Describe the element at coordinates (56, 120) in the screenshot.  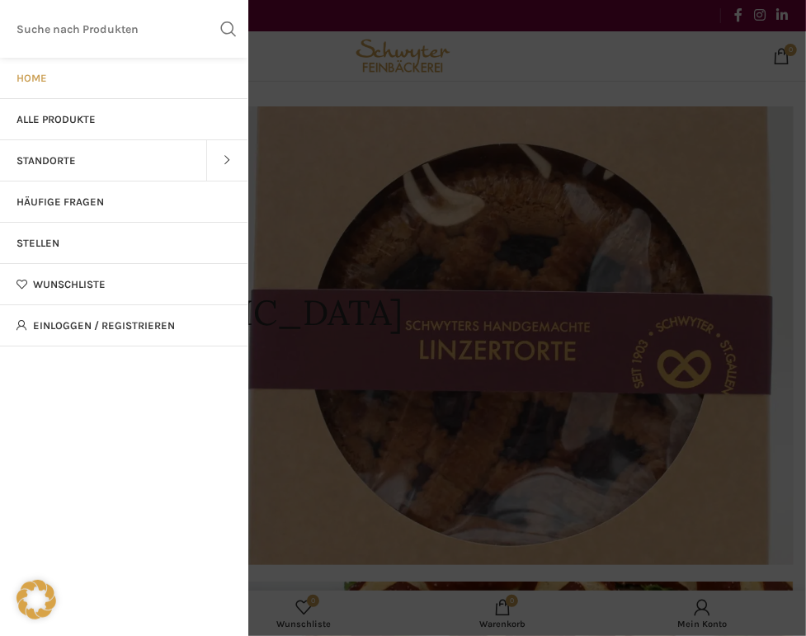
I see `span: Alle Produkte` at that location.